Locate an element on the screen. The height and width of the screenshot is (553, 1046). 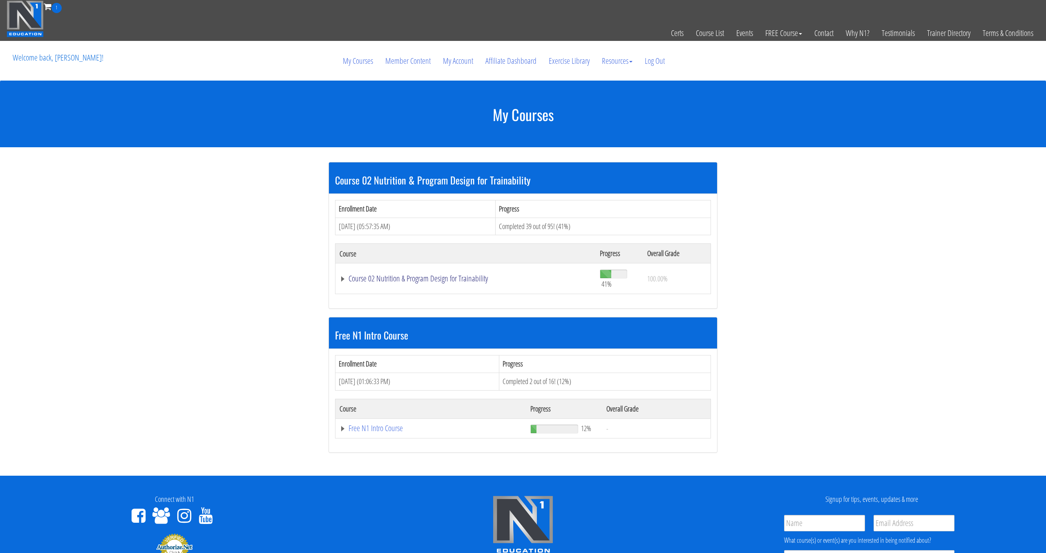
a: Exercise Library is located at coordinates (569, 61).